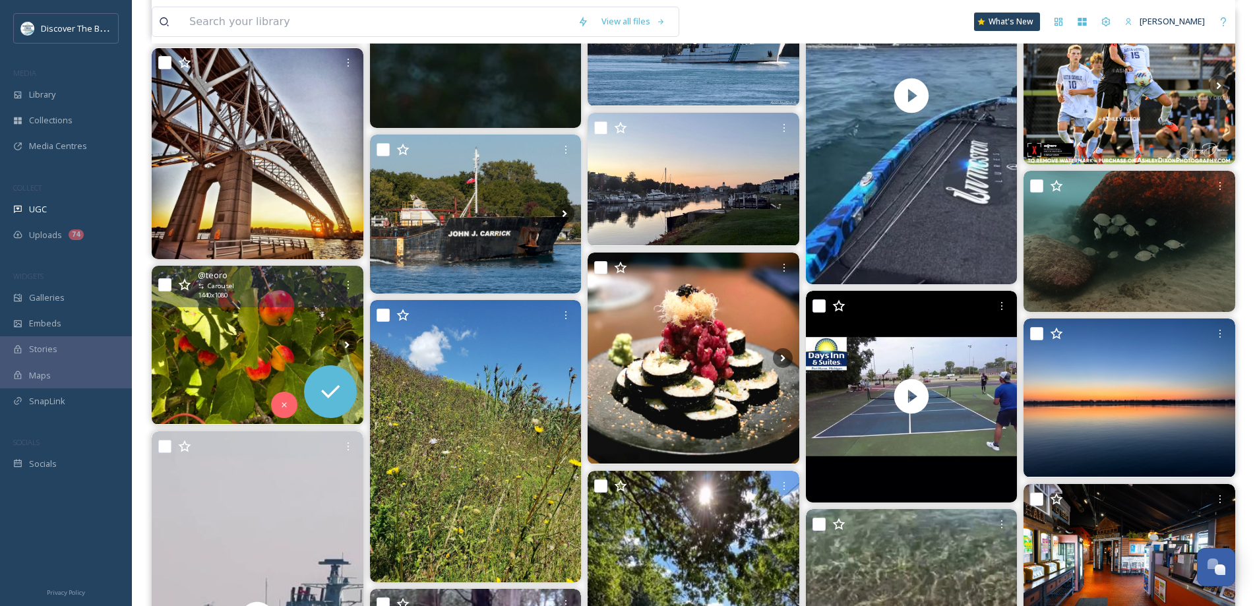  I want to click on span: WIDGETS, so click(28, 276).